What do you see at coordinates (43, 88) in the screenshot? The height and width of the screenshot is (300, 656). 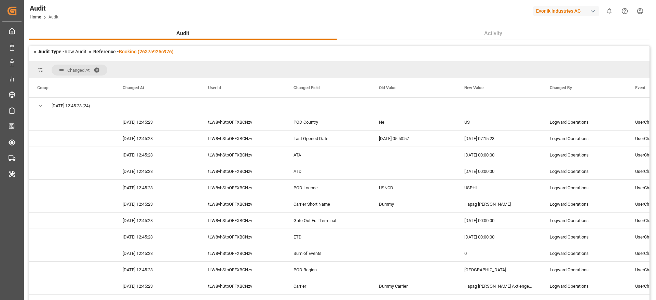 I see `span: Group` at bounding box center [43, 88].